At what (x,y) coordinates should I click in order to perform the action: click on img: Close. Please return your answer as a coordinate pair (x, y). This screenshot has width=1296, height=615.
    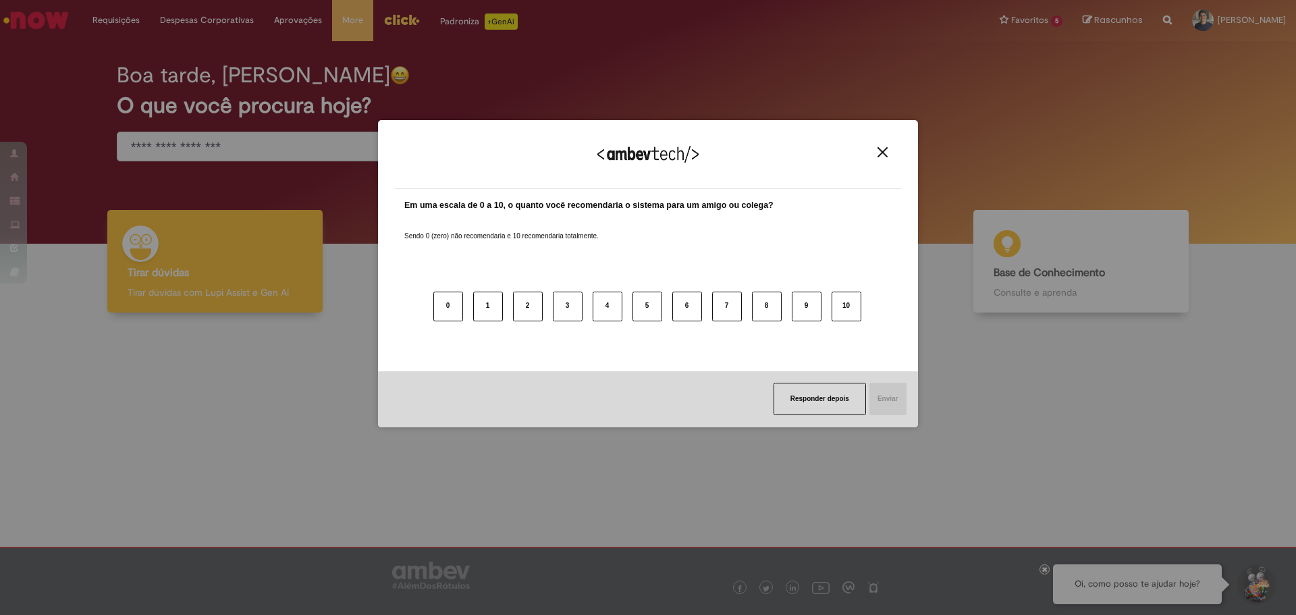
    Looking at the image, I should click on (882, 152).